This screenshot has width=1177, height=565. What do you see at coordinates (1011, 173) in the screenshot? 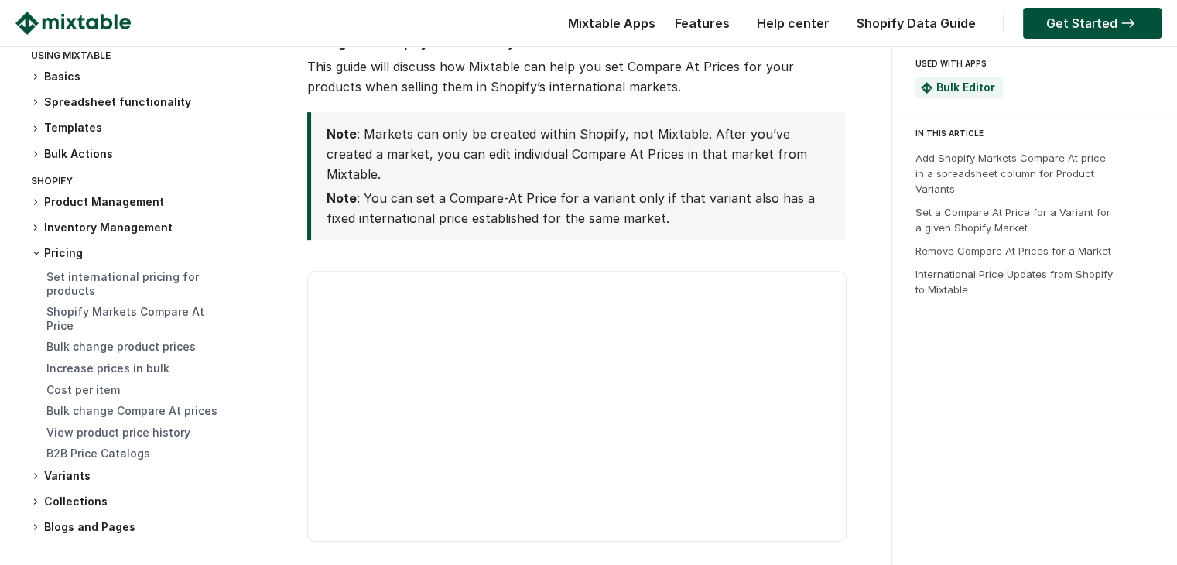
I see `a: Add Shopify Markets Compare At price in a spreadsheet column for Product Variants` at bounding box center [1011, 173].